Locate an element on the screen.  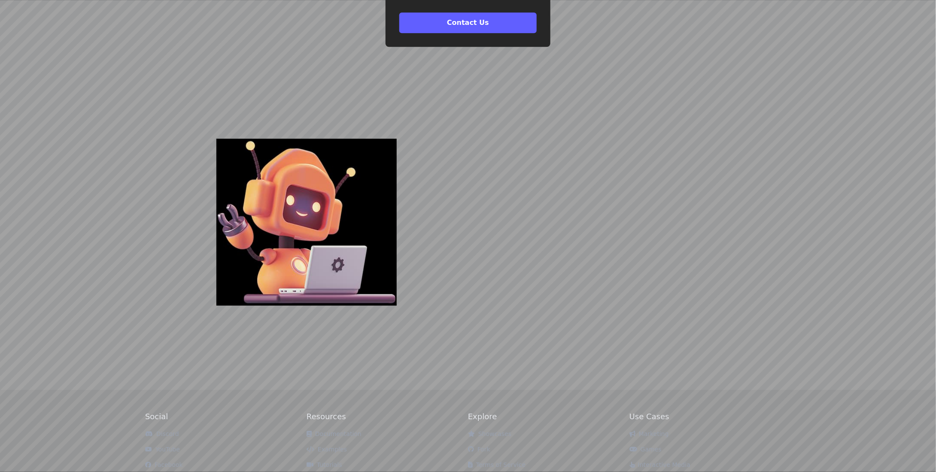
a: Showcases is located at coordinates (490, 434).